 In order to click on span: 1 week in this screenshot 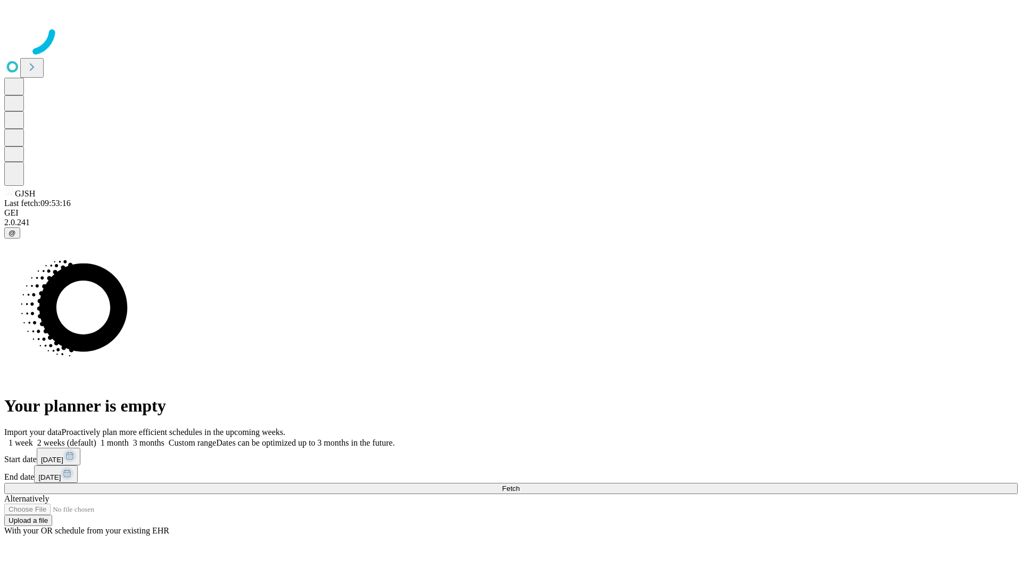, I will do `click(21, 442)`.